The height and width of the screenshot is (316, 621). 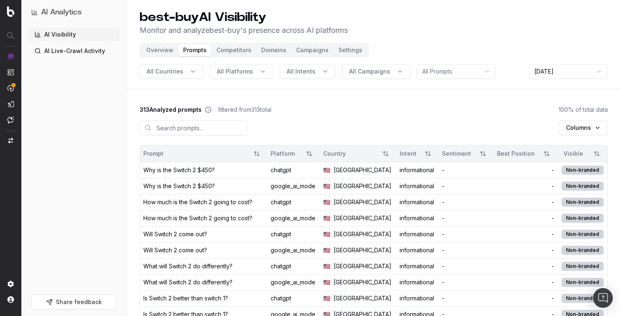 What do you see at coordinates (195, 154) in the screenshot?
I see `div: Prompt` at bounding box center [195, 154].